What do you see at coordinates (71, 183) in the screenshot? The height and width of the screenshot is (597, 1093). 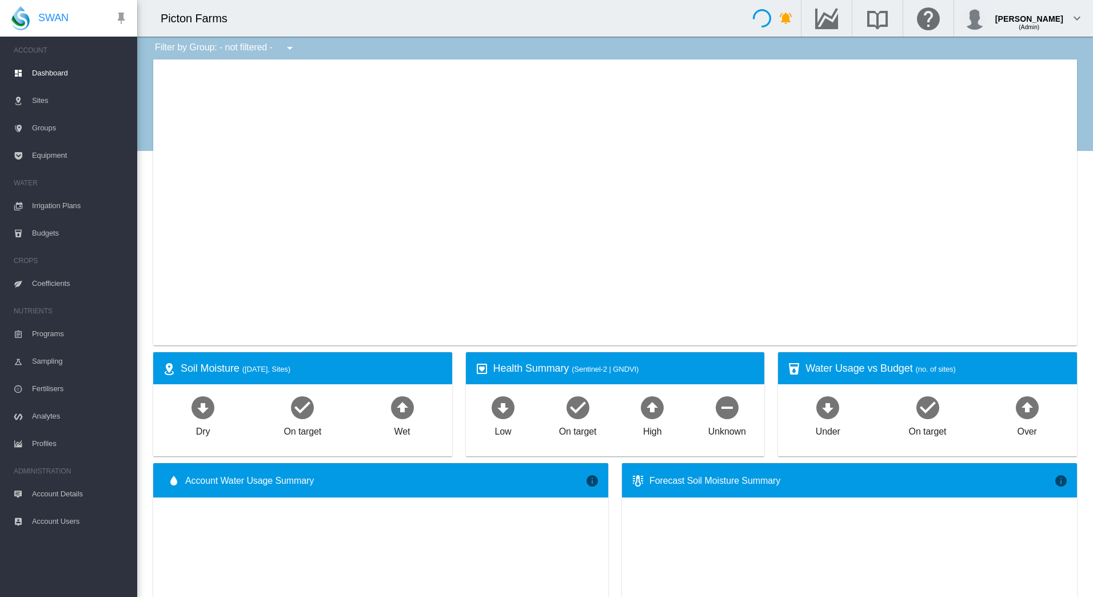 I see `span: WATER` at bounding box center [71, 183].